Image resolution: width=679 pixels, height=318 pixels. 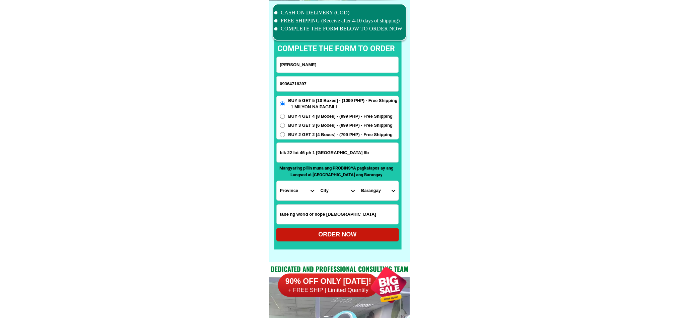 What do you see at coordinates (337, 191) in the screenshot?
I see `select: Select district` at bounding box center [337, 191].